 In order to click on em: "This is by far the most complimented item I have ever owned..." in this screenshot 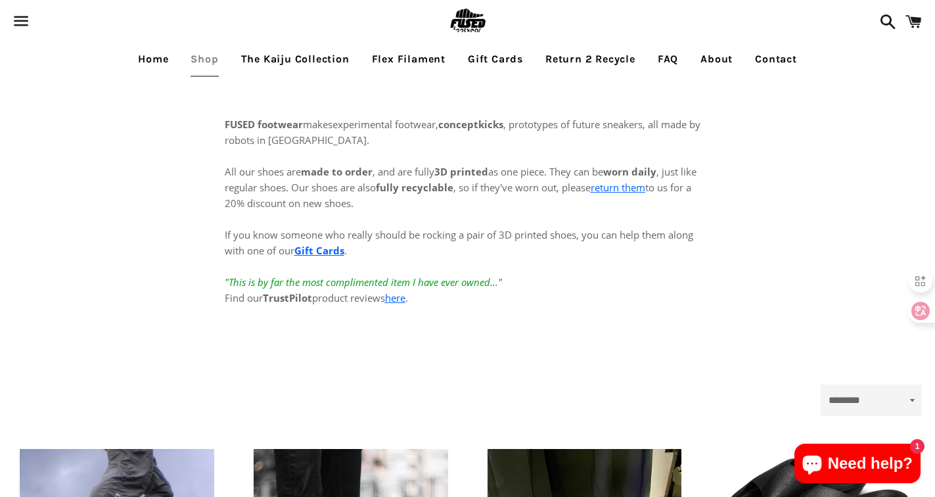, I will do `click(363, 282)`.